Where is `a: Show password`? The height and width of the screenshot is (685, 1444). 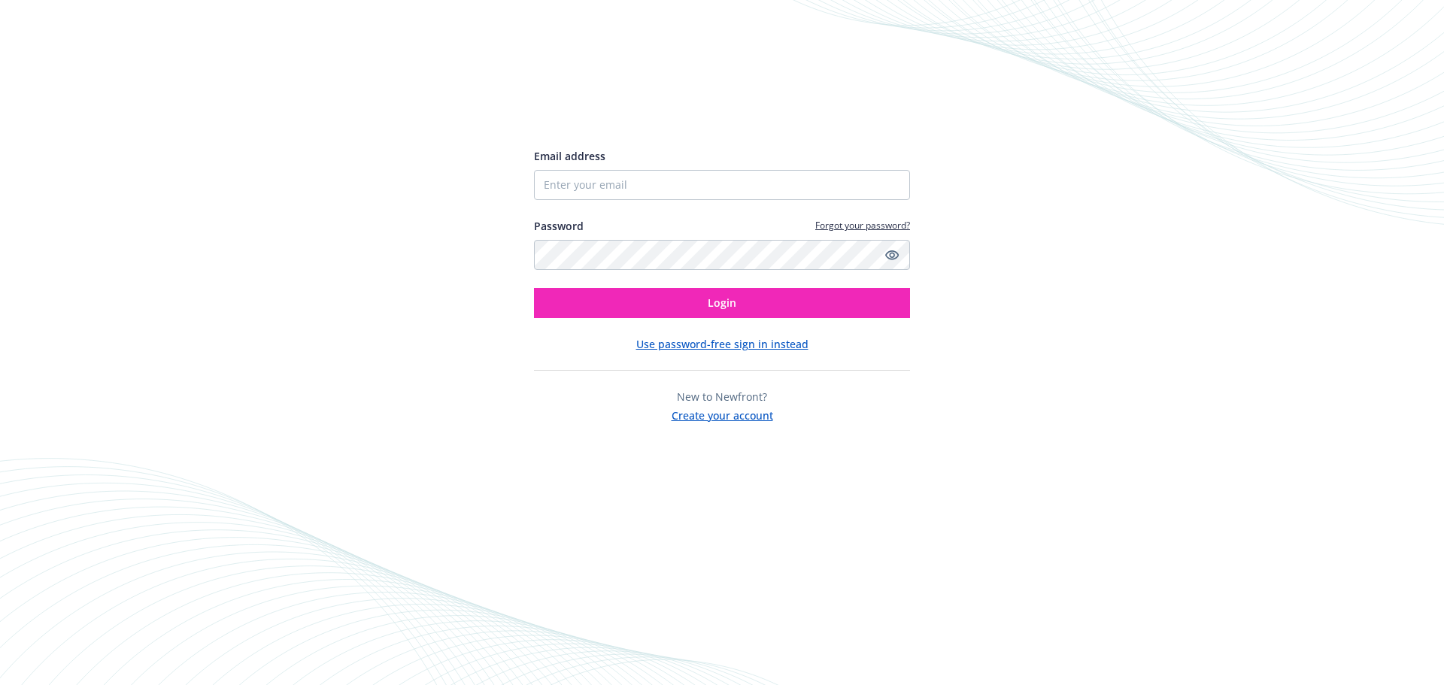
a: Show password is located at coordinates (892, 255).